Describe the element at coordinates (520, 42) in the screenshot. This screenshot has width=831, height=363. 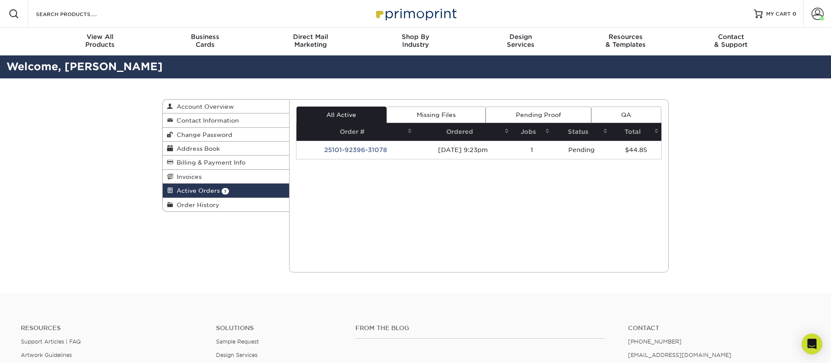
I see `a: DesignServices` at that location.